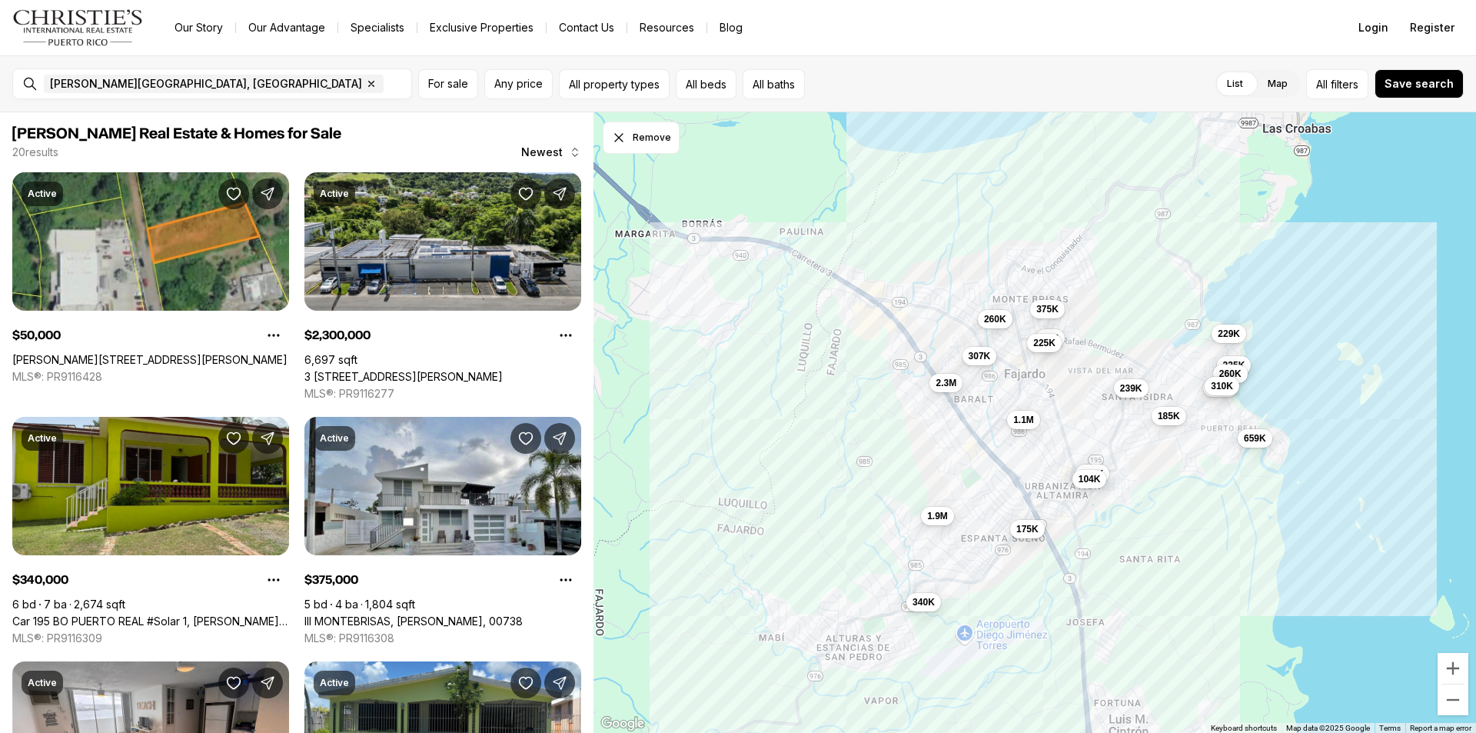 This screenshot has height=733, width=1476. Describe the element at coordinates (1255, 438) in the screenshot. I see `span: 659K` at that location.